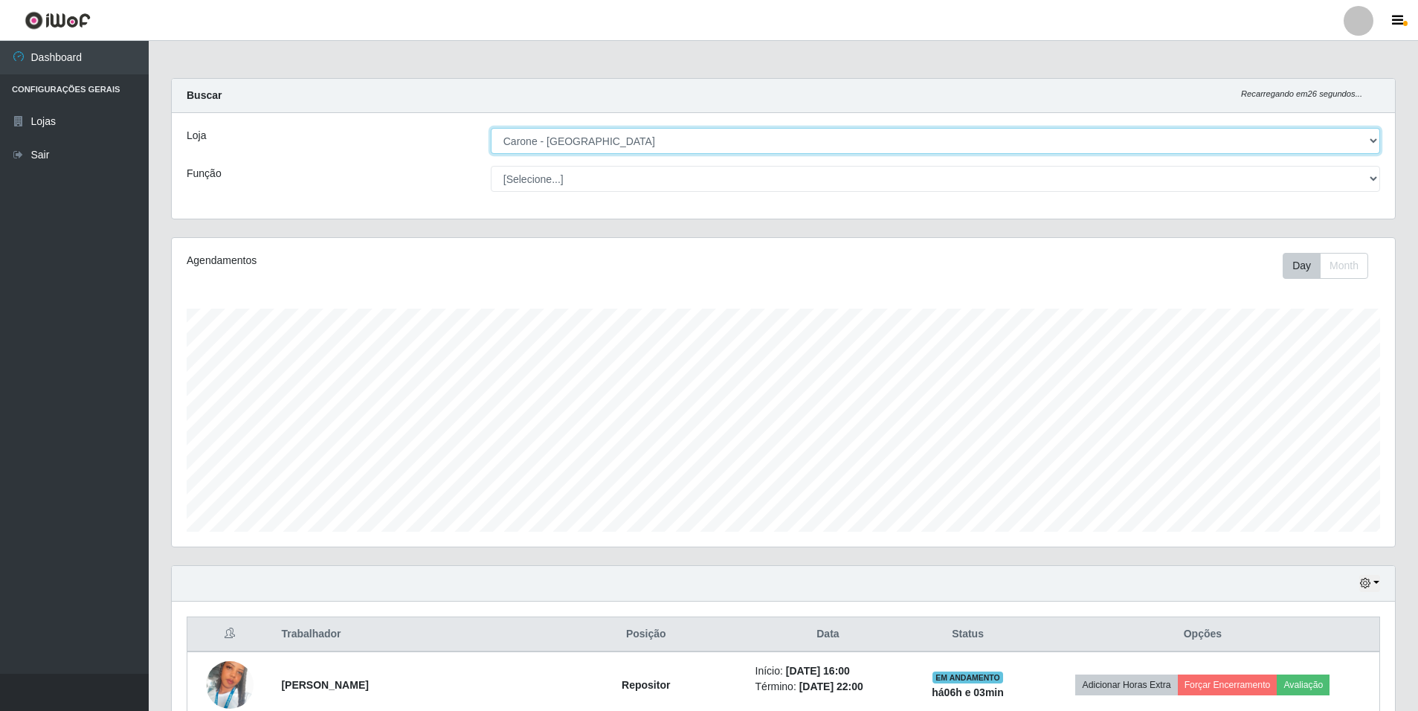 Image resolution: width=1418 pixels, height=711 pixels. Describe the element at coordinates (1331, 266) in the screenshot. I see `div: Toolbar with button groups` at that location.